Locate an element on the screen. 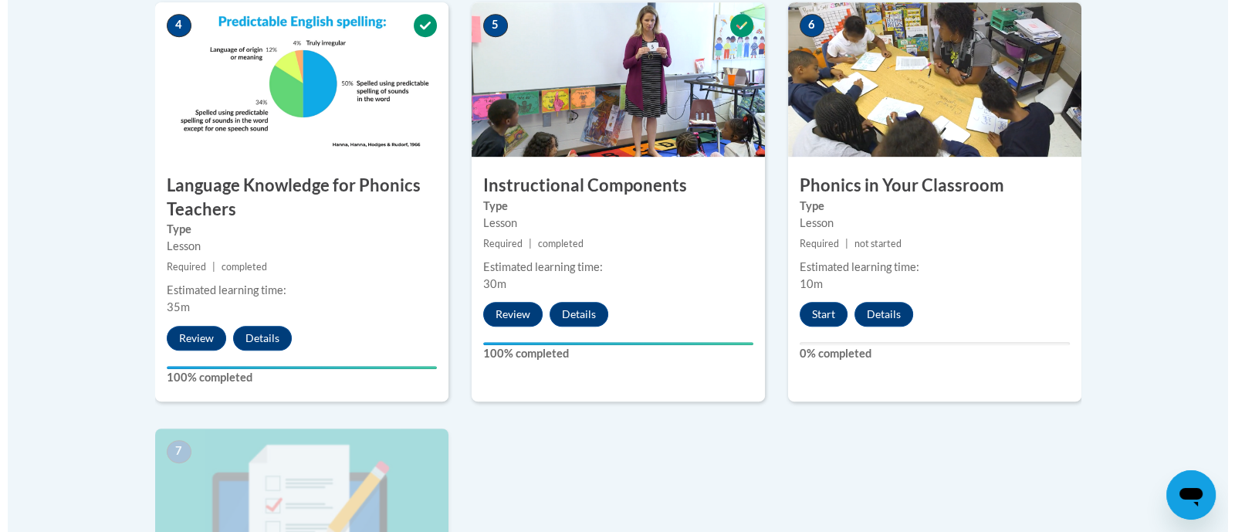 Image resolution: width=1235 pixels, height=532 pixels. label: 0% completed is located at coordinates (927, 354).